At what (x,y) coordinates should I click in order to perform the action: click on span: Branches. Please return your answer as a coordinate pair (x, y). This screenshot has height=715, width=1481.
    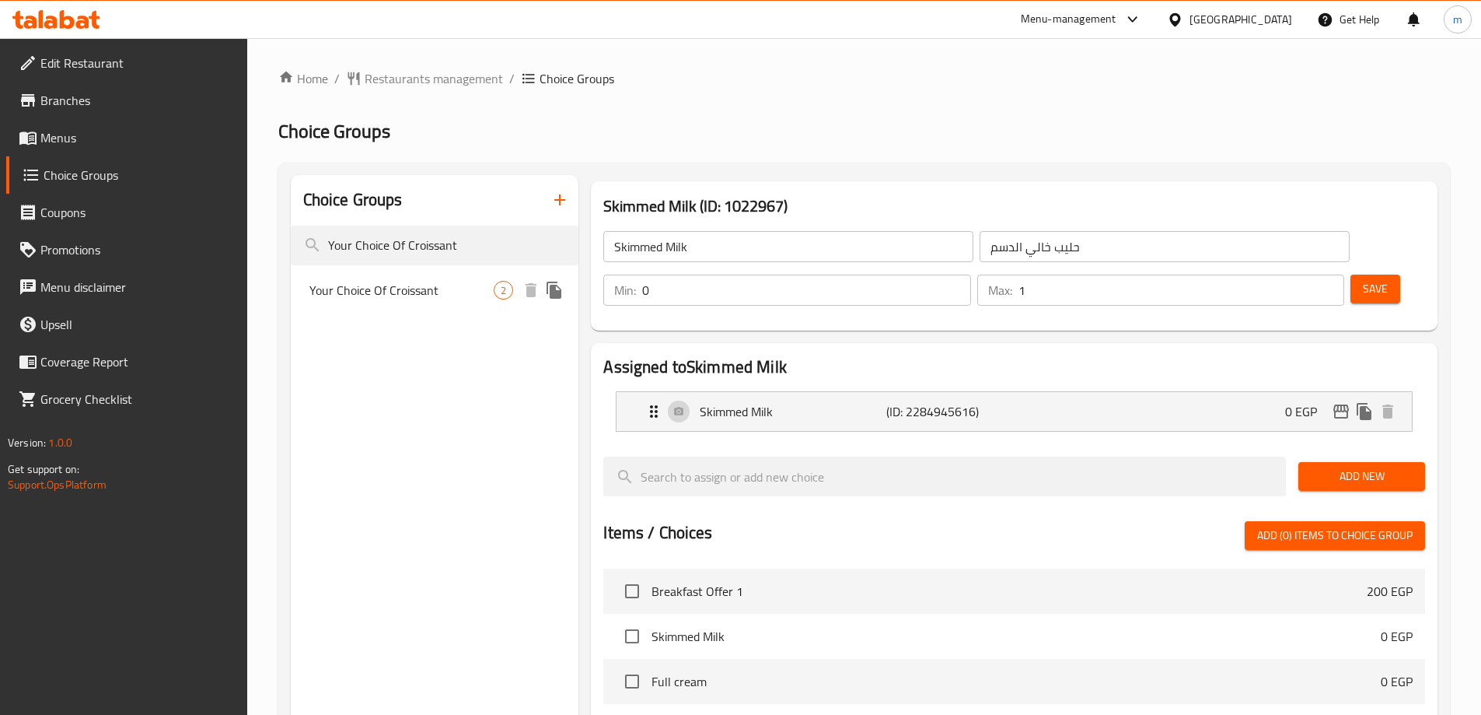
    Looking at the image, I should click on (138, 100).